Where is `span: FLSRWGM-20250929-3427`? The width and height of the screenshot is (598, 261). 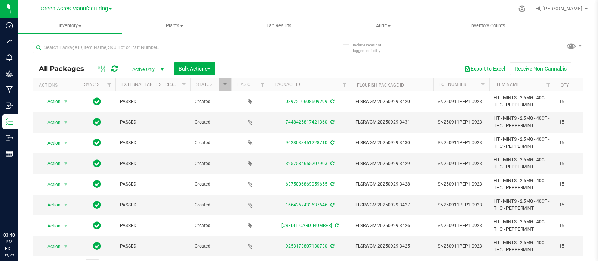
span: FLSRWGM-20250929-3427 is located at coordinates (392, 205).